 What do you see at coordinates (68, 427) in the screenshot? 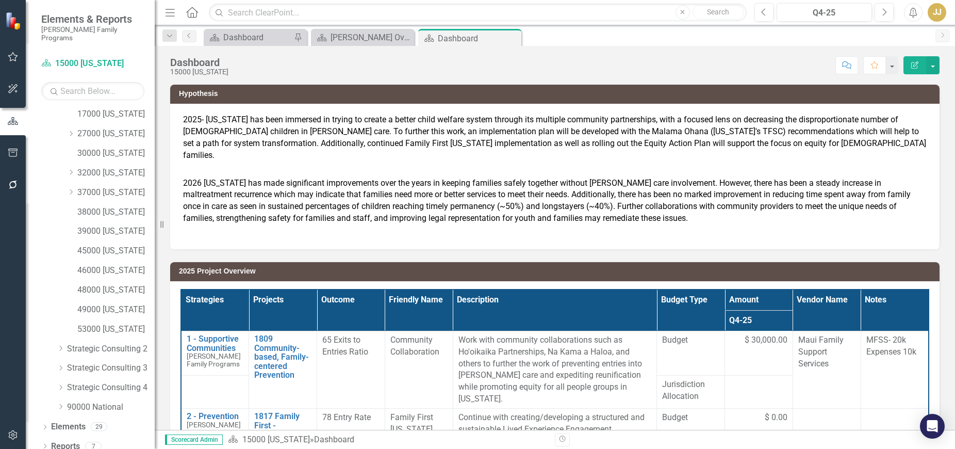
I see `a: Elements` at bounding box center [68, 427].